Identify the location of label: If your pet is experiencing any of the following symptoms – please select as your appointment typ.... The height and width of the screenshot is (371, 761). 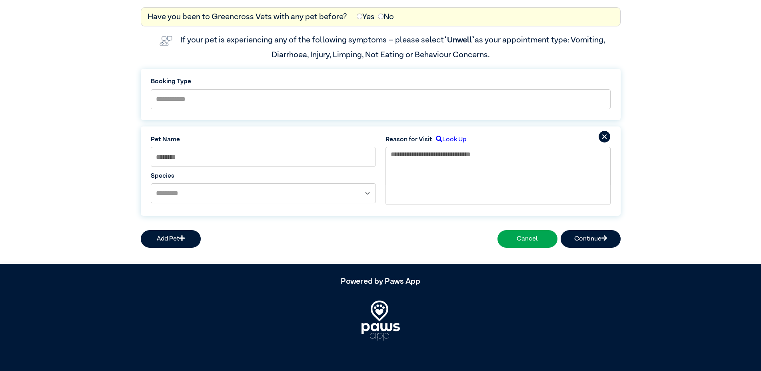
(394, 47).